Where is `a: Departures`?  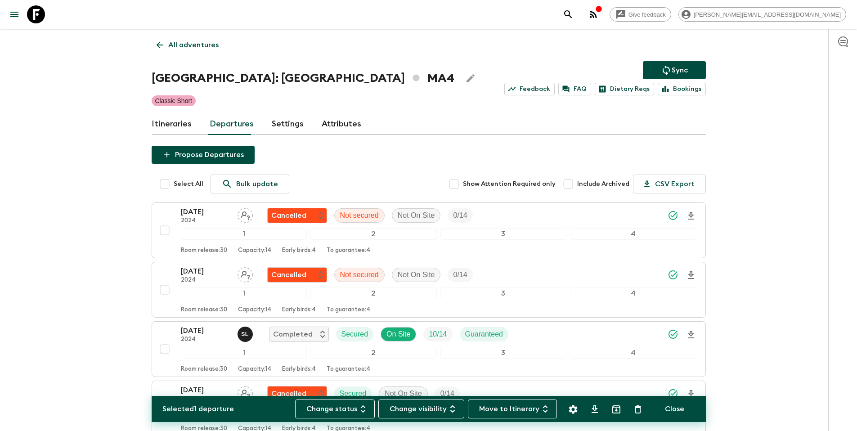
a: Departures is located at coordinates (232, 124).